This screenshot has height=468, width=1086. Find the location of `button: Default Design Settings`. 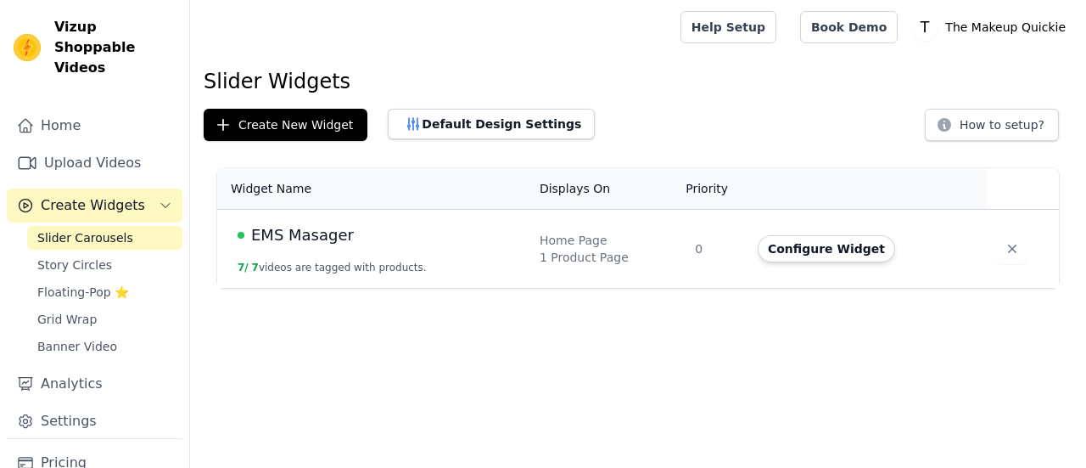

button: Default Design Settings is located at coordinates (491, 124).